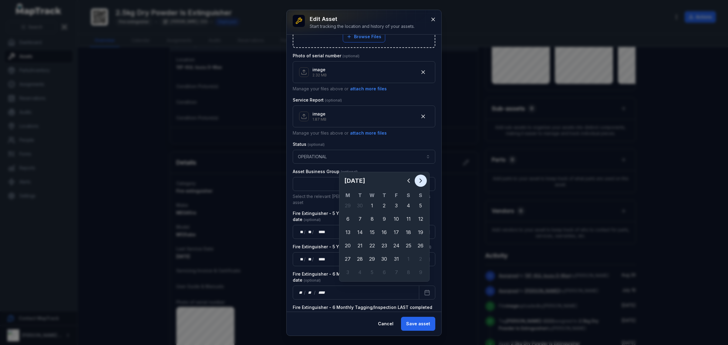  I want to click on label: Fire Extinguisher - 5 Year Inspection/Test NEXT due date, so click(362, 247).